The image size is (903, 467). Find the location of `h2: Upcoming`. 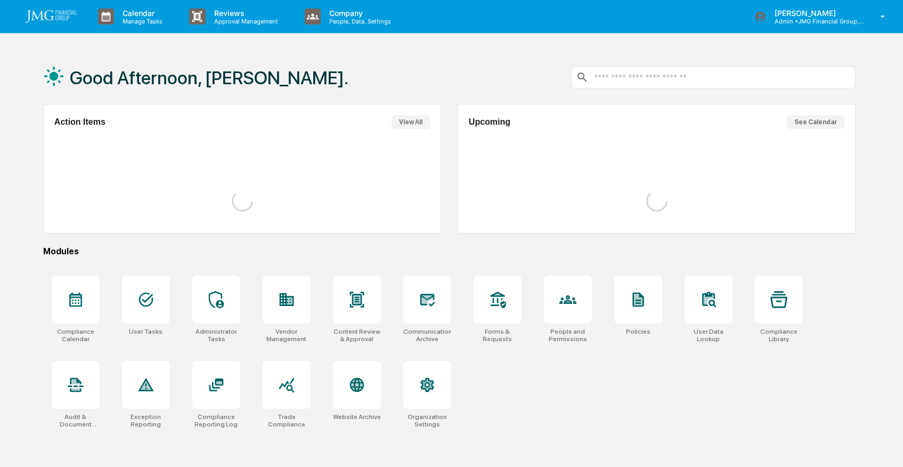

h2: Upcoming is located at coordinates (490, 122).